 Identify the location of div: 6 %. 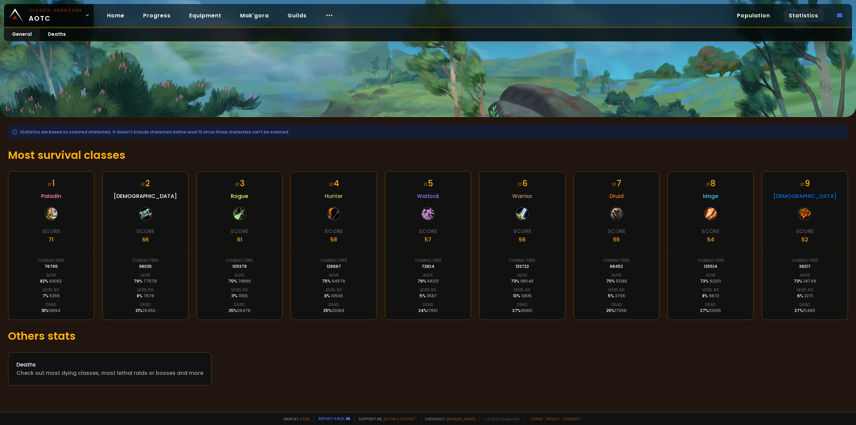
(805, 296).